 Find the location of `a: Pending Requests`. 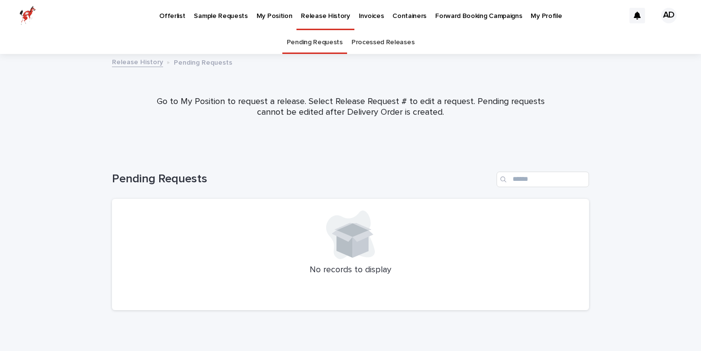

a: Pending Requests is located at coordinates (314, 42).